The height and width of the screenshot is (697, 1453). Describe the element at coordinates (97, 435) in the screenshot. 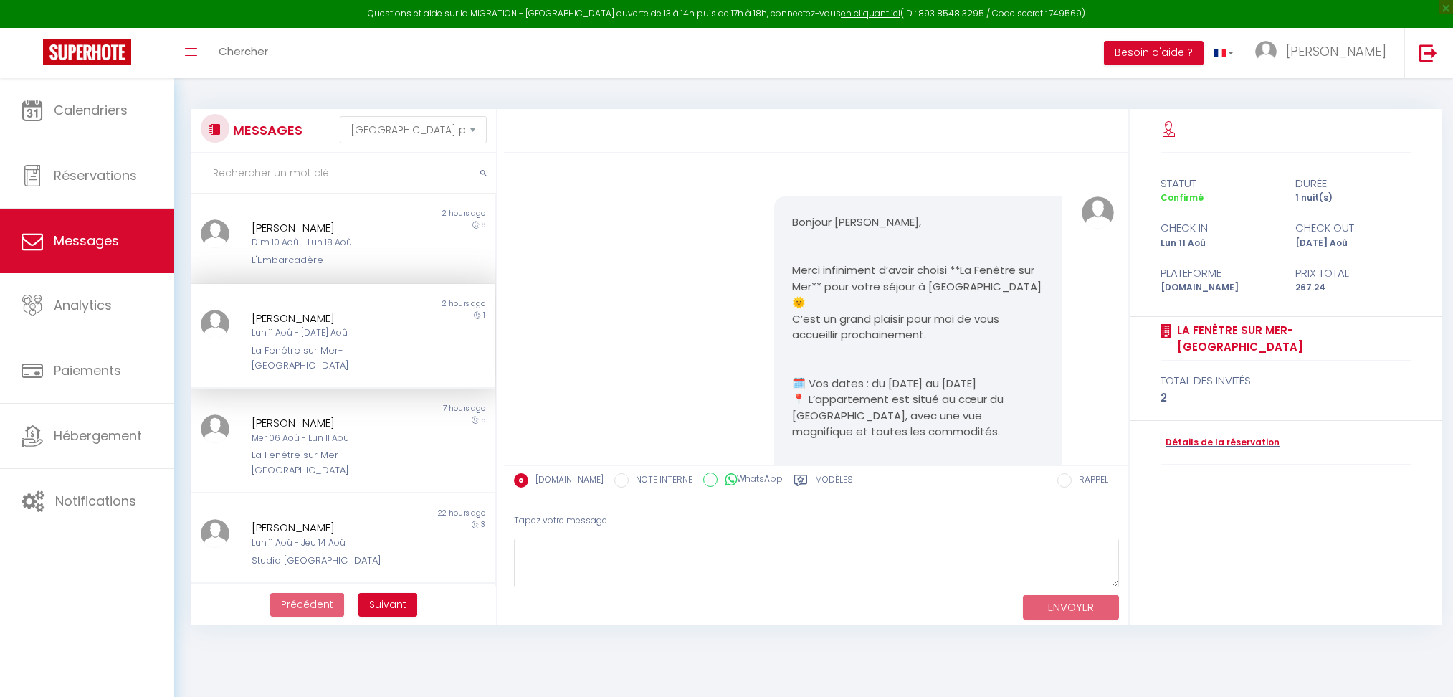

I see `span: Hébergement` at that location.